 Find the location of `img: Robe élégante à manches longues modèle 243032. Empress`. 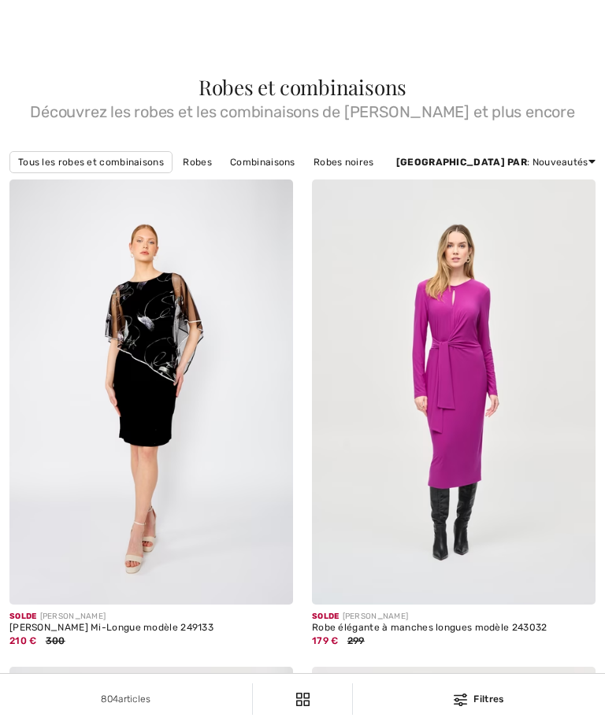

img: Robe élégante à manches longues modèle 243032. Empress is located at coordinates (454, 392).